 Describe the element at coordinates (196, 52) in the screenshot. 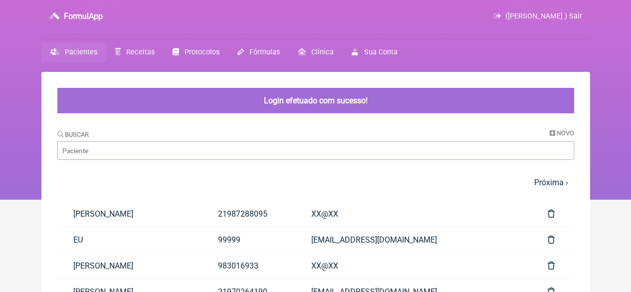

I see `a: Protocolos` at that location.